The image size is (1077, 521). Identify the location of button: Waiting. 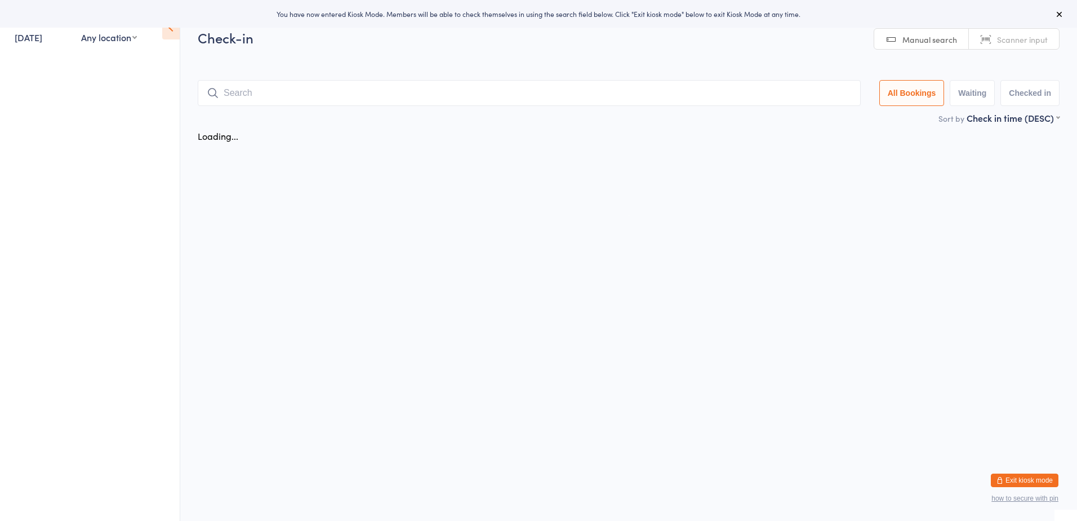
(972, 93).